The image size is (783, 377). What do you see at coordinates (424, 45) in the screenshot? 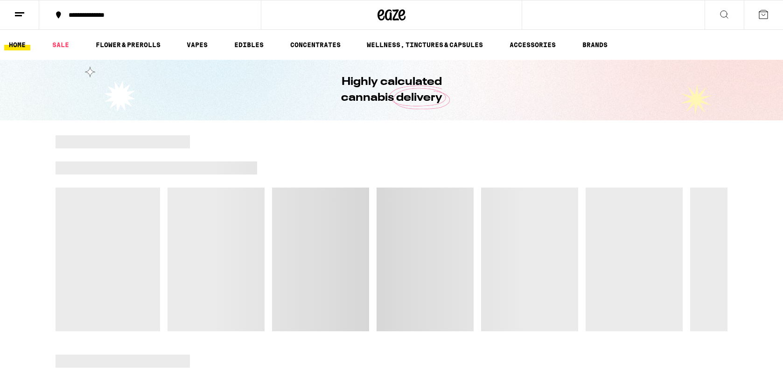
I see `a: WELLNESS, TINCTURES & CAPSULES` at bounding box center [424, 45].